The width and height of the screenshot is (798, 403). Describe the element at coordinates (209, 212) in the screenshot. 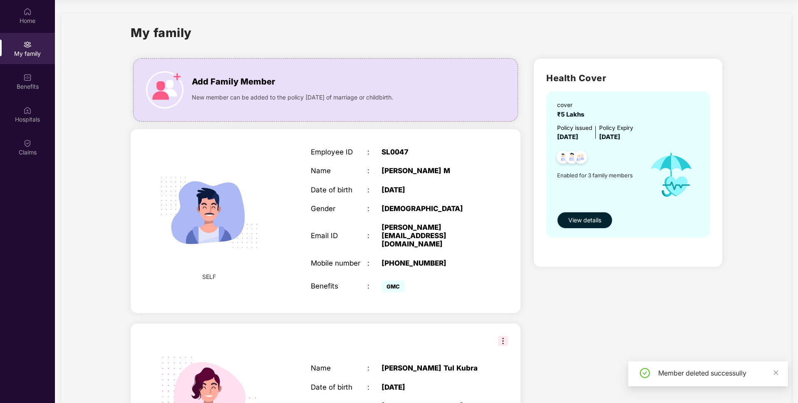

I see `img: svg+xml;base64,PHN2ZyB4bWxucz0iaHR0cDovL3d3dy53My5vcmcvMjAwMC9zdmciIHdpZHRoPSIyMjQiIGhlaWdodD0iMT...` at that location.